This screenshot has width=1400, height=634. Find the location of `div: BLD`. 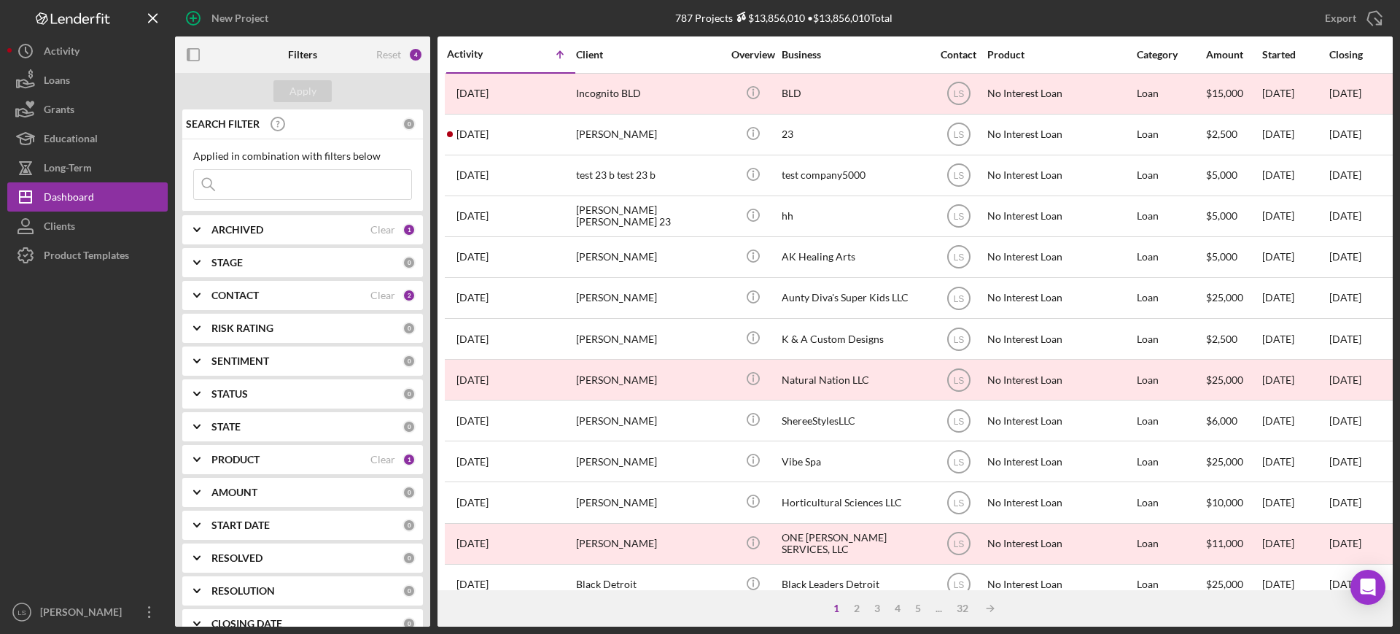

div: BLD is located at coordinates (855, 93).